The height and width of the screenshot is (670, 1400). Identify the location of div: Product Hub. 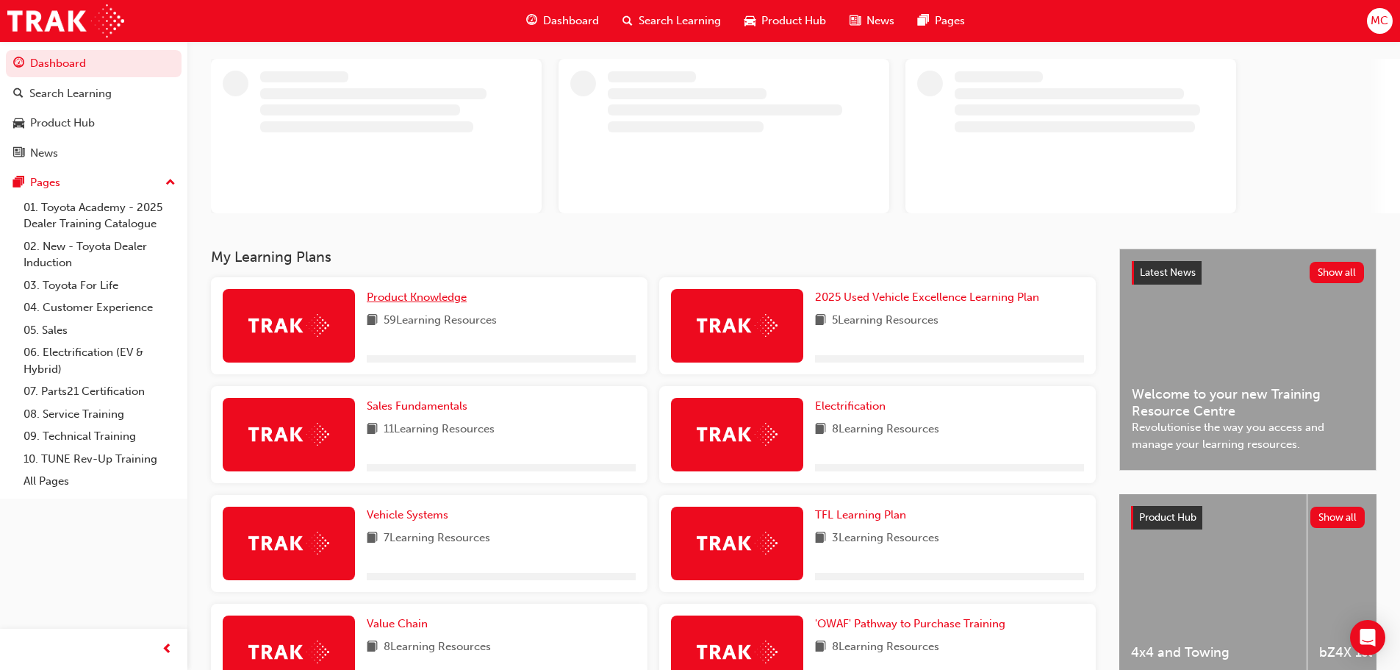
(62, 123).